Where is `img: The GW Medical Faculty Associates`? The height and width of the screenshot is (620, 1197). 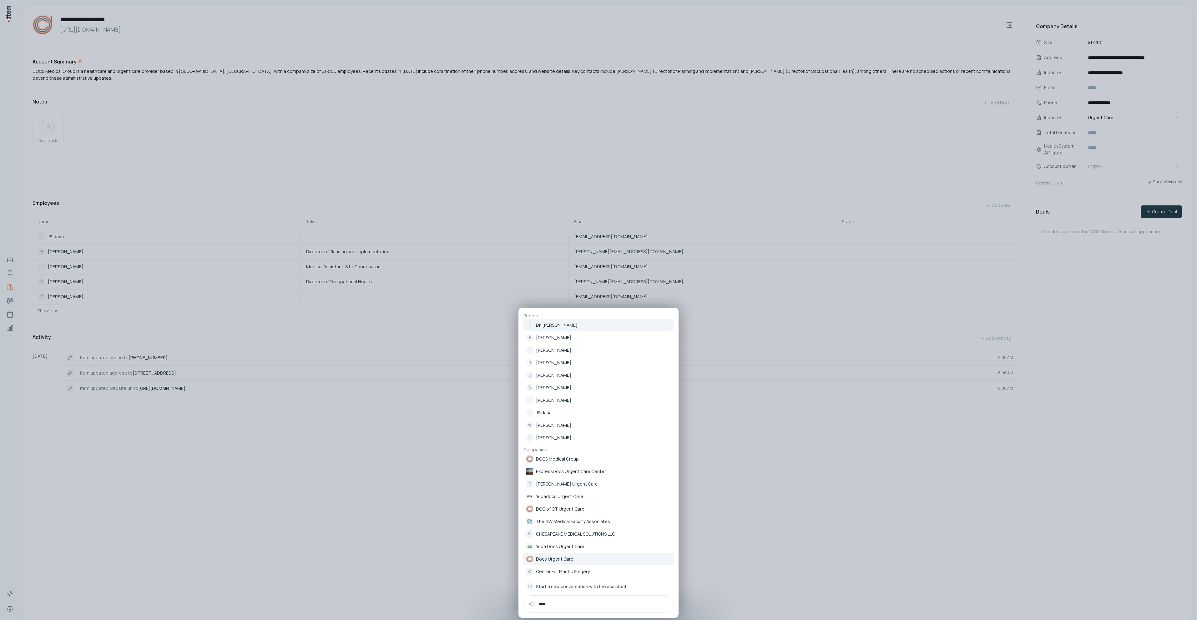
img: The GW Medical Faculty Associates is located at coordinates (530, 522).